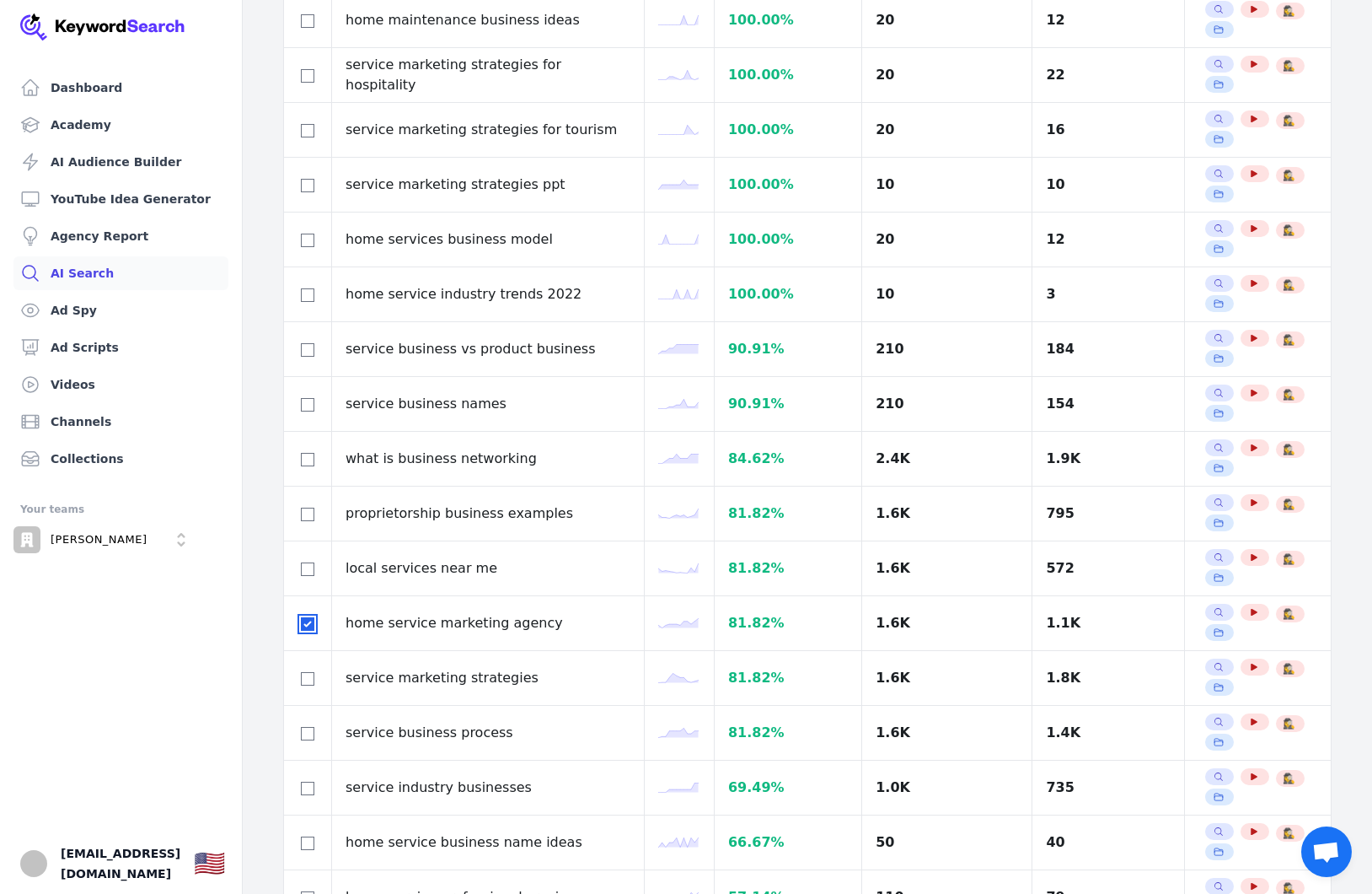 The width and height of the screenshot is (1372, 894). Describe the element at coordinates (120, 421) in the screenshot. I see `a: Channels` at that location.